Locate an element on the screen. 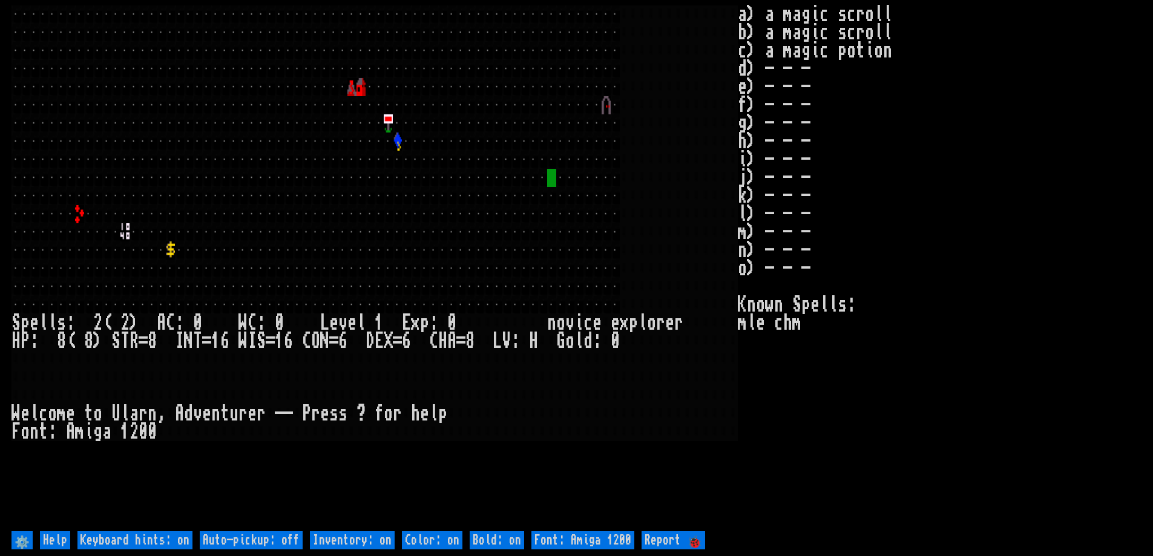 This screenshot has width=1153, height=556. stats: a) a magic scroll b) a magic scroll c) a magic potion d) - - - e) - - - f) - - - g) - - - h) - - ... is located at coordinates (939, 267).